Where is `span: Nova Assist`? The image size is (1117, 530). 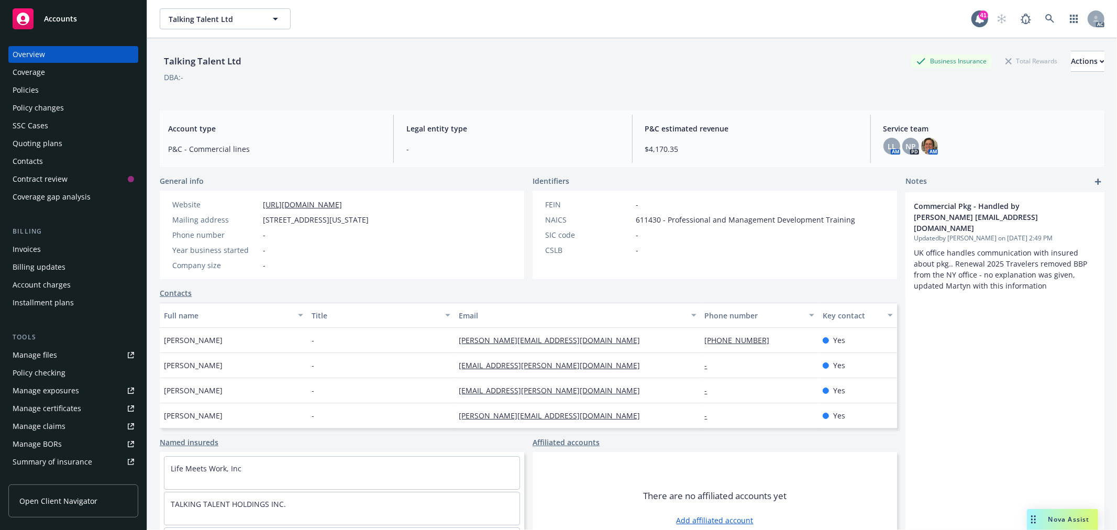
span: Nova Assist is located at coordinates (1069, 519).